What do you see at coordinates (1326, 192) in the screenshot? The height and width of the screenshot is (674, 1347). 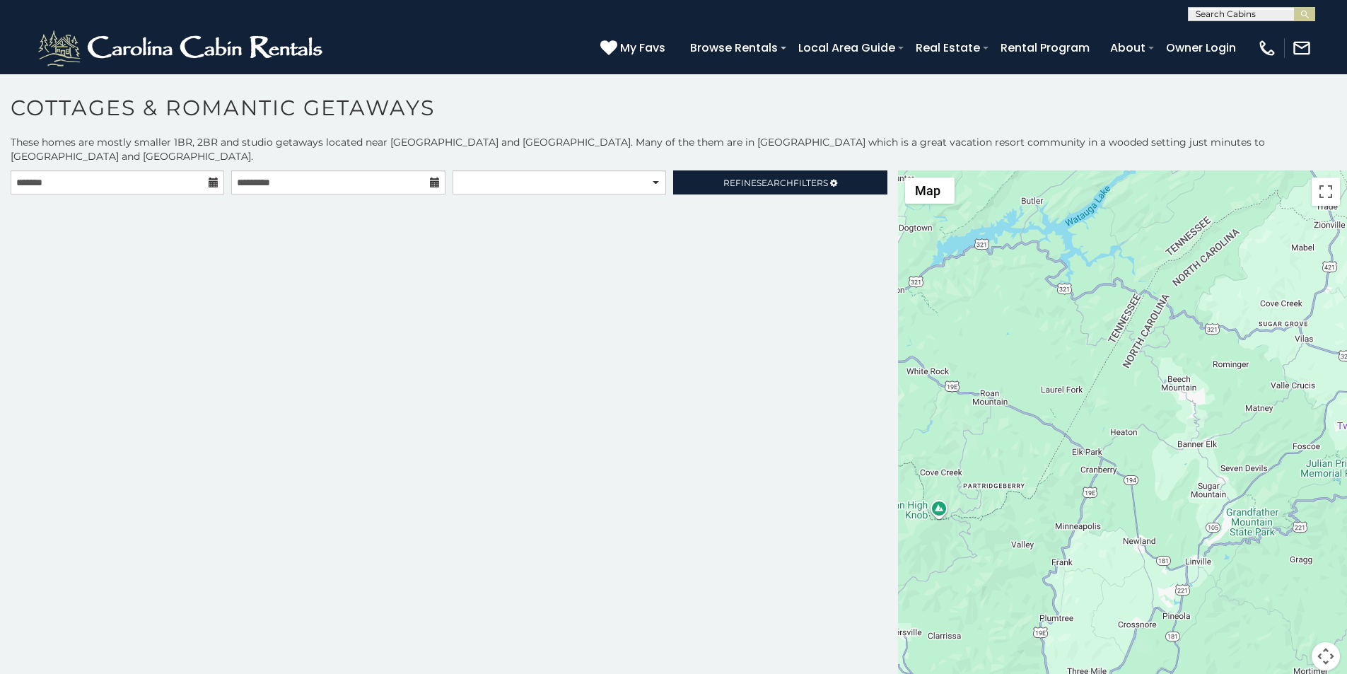 I see `button: Toggle fullscreen view` at bounding box center [1326, 192].